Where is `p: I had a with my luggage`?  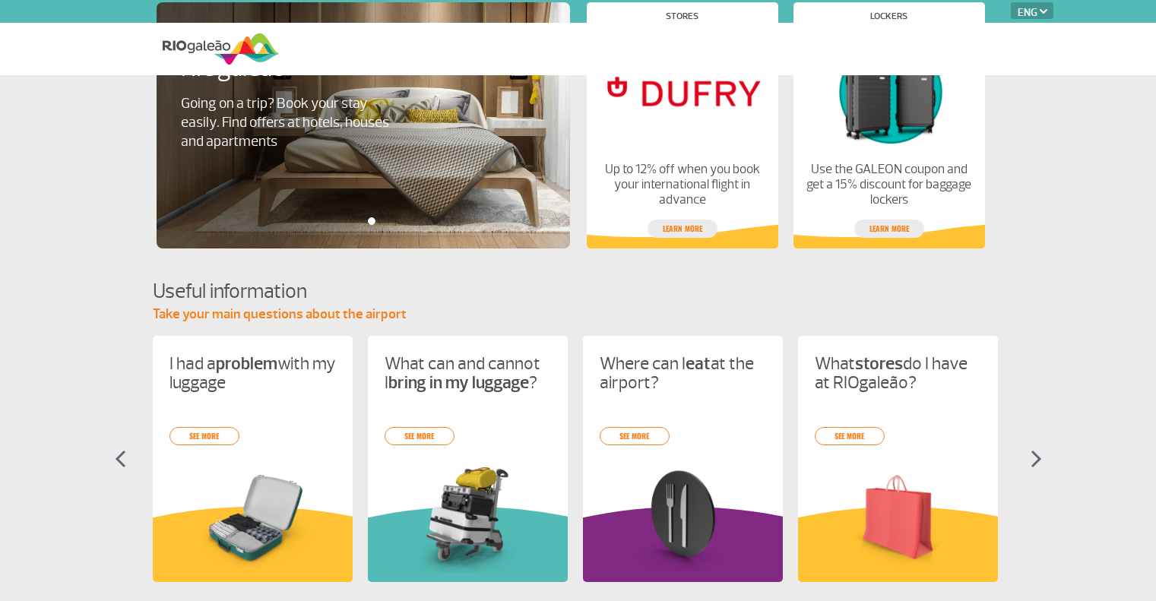 p: I had a with my luggage is located at coordinates (252, 373).